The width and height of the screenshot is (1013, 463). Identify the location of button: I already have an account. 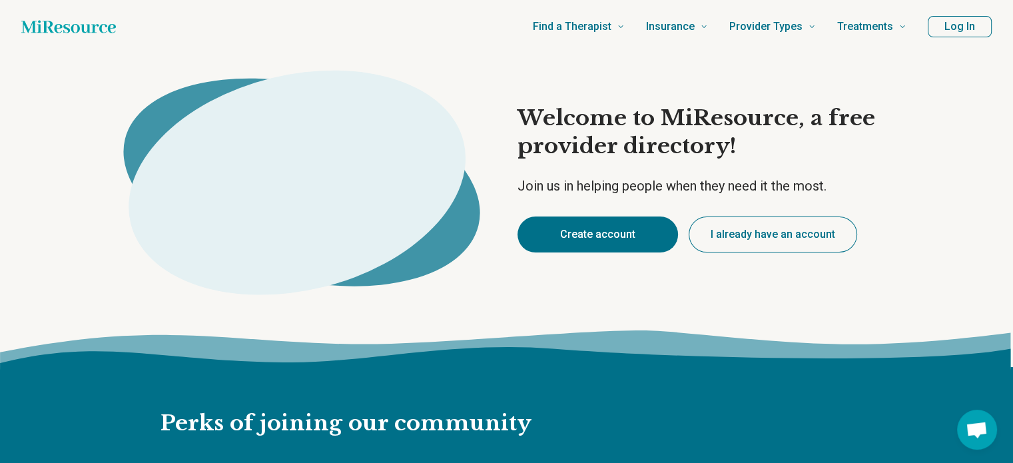
(773, 234).